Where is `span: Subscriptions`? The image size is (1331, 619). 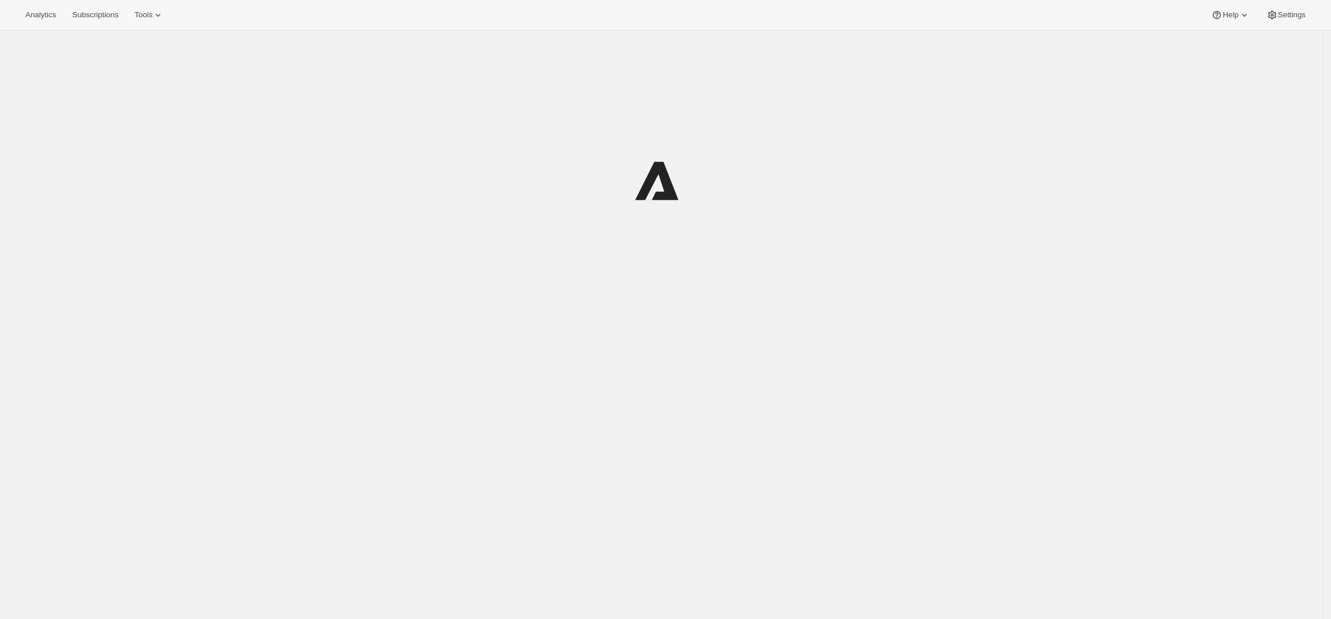 span: Subscriptions is located at coordinates (95, 15).